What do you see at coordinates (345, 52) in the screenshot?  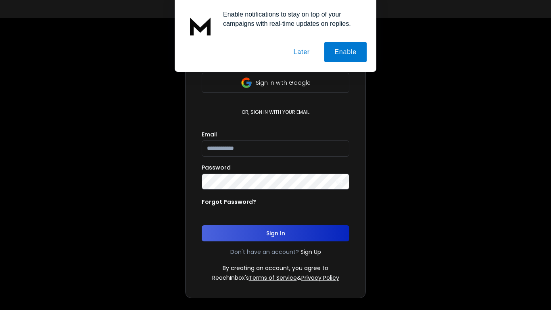 I see `button: Enable` at bounding box center [345, 52].